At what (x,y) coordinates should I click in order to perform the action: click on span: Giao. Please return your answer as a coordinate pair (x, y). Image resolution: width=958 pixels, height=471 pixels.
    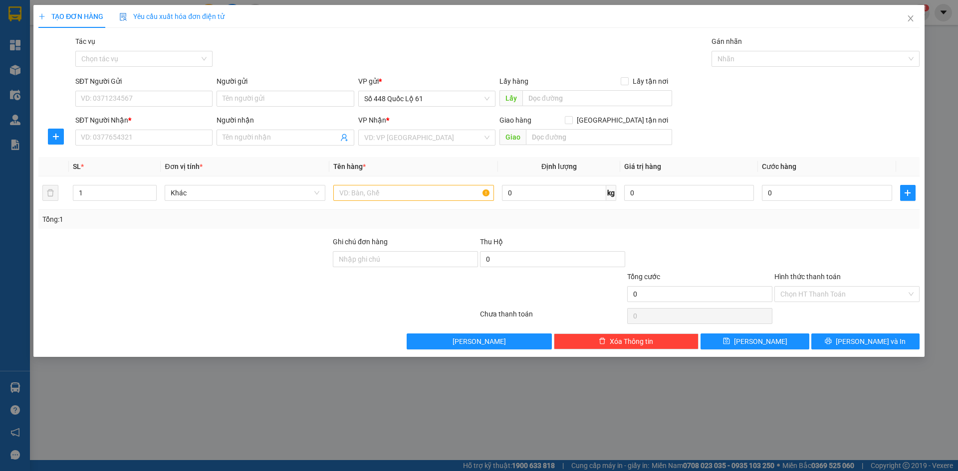
    Looking at the image, I should click on (512, 137).